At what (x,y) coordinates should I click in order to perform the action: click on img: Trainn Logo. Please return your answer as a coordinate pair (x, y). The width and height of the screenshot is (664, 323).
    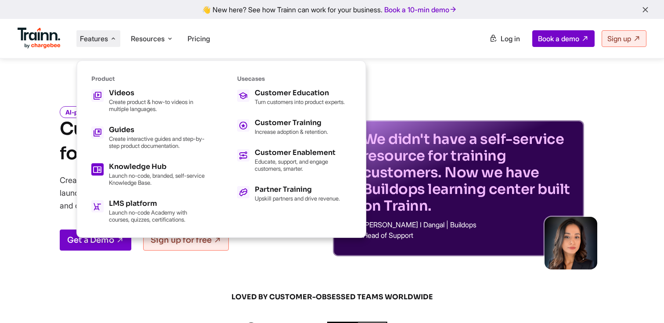
    Looking at the image, I should click on (39, 38).